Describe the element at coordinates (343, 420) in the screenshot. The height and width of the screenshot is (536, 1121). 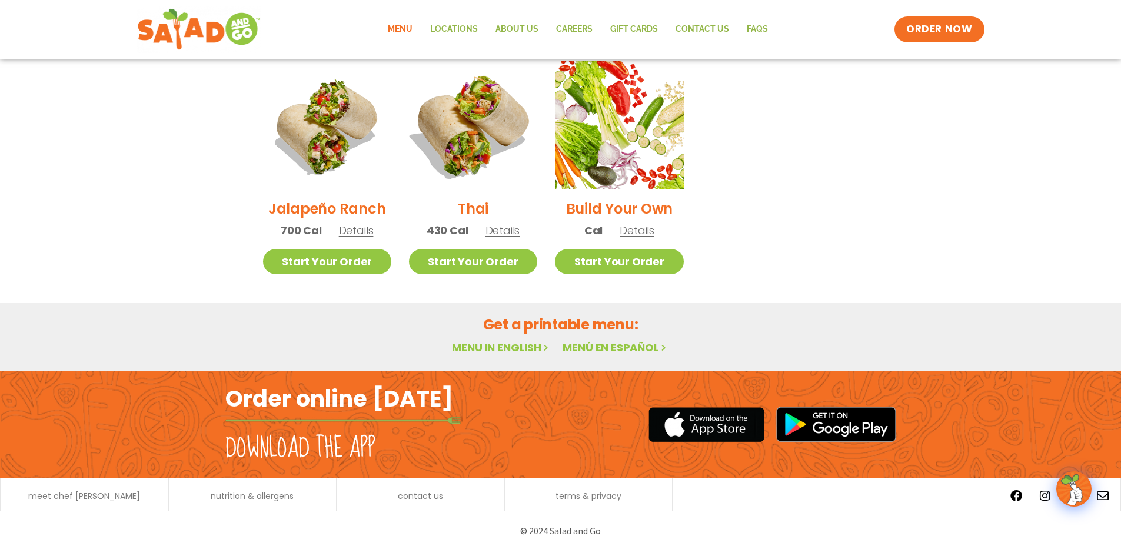
I see `img: fork` at that location.